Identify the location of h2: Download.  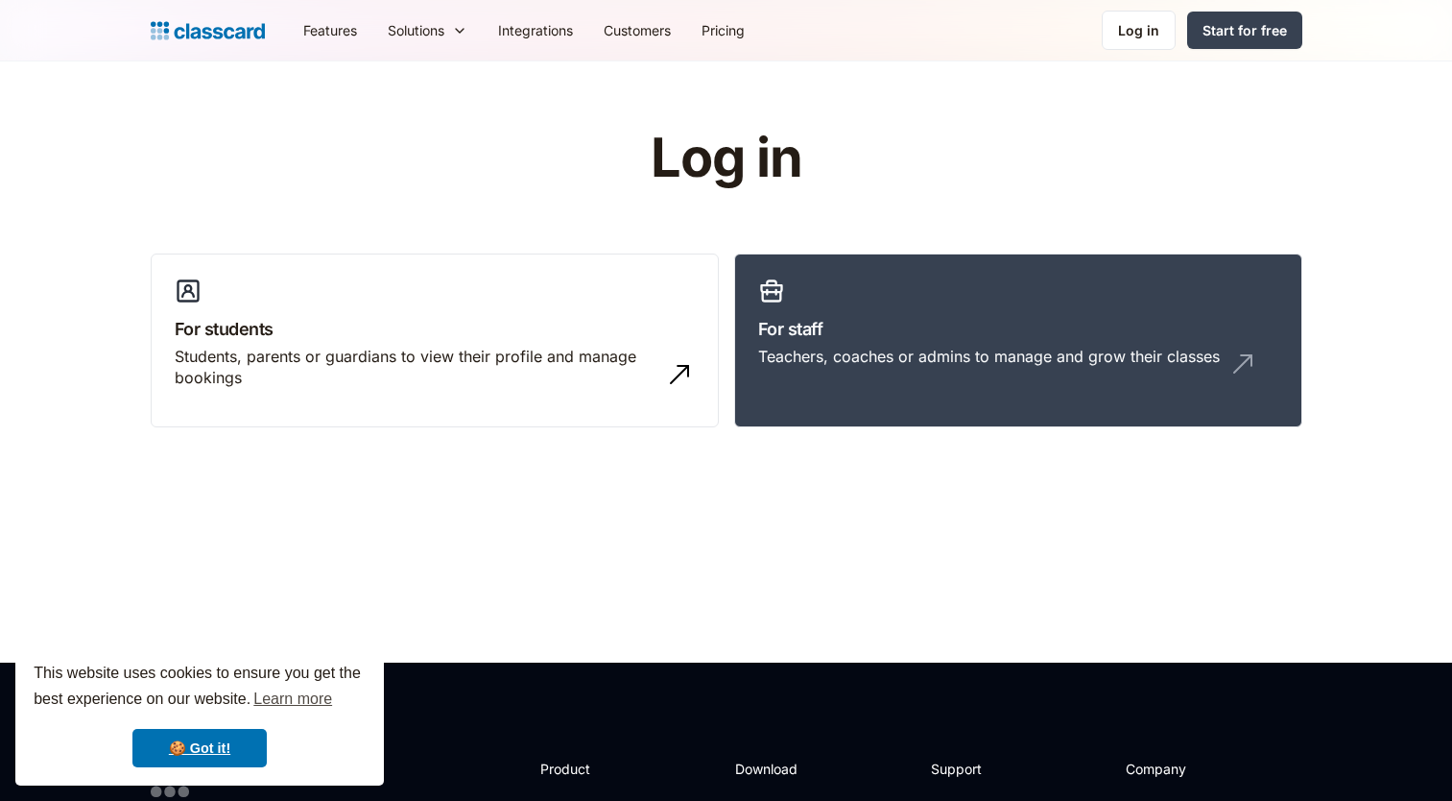
(775, 768).